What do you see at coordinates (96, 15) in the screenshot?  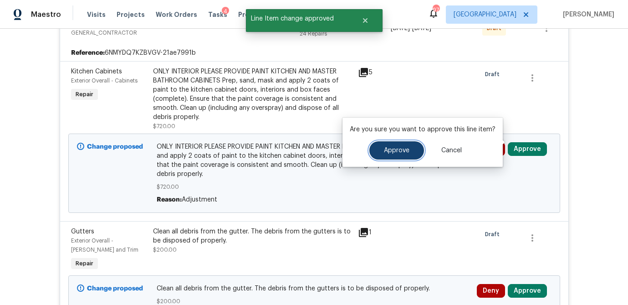 I see `span: Visits` at bounding box center [96, 15].